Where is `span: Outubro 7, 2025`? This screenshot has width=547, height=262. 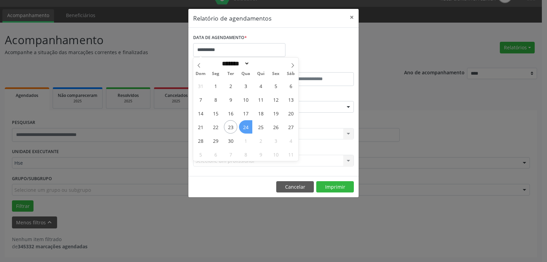 span: Outubro 7, 2025 is located at coordinates (231, 154).